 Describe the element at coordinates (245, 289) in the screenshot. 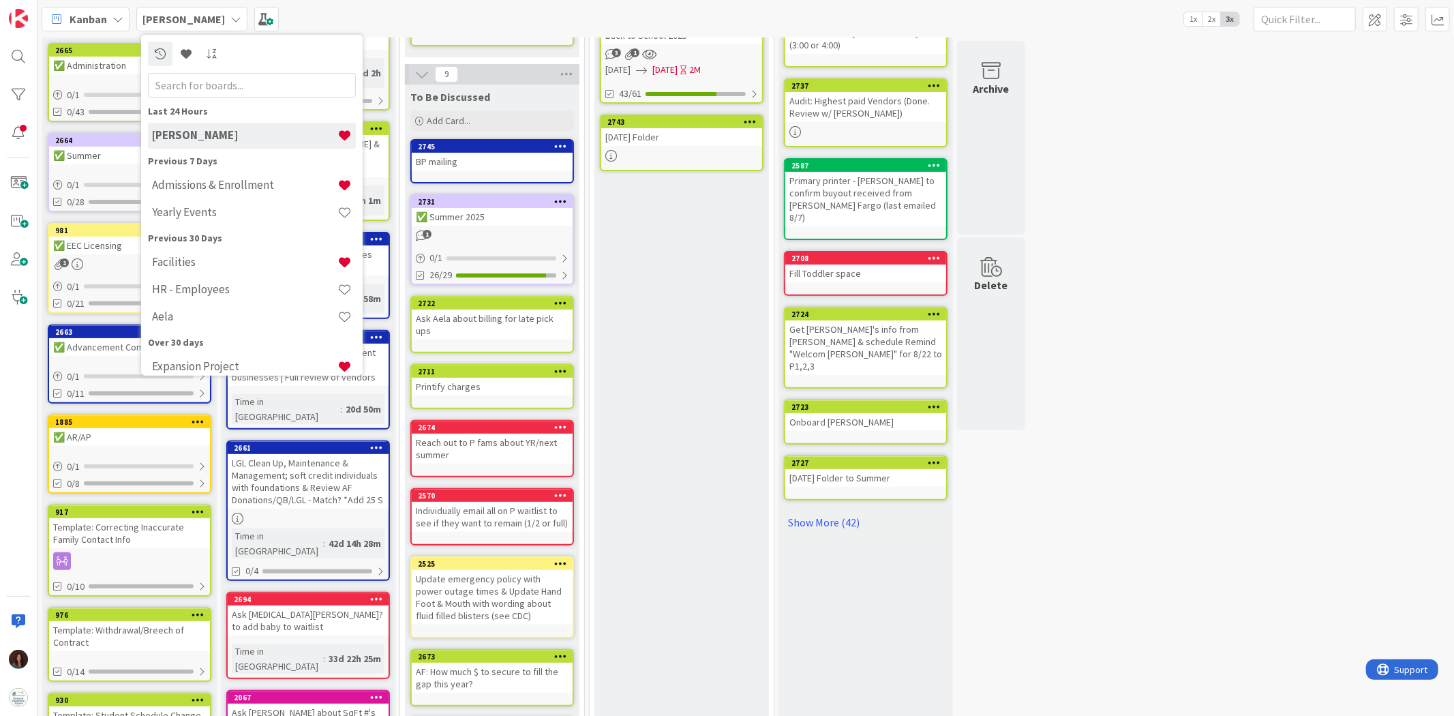

I see `h4: HR - Employees` at that location.